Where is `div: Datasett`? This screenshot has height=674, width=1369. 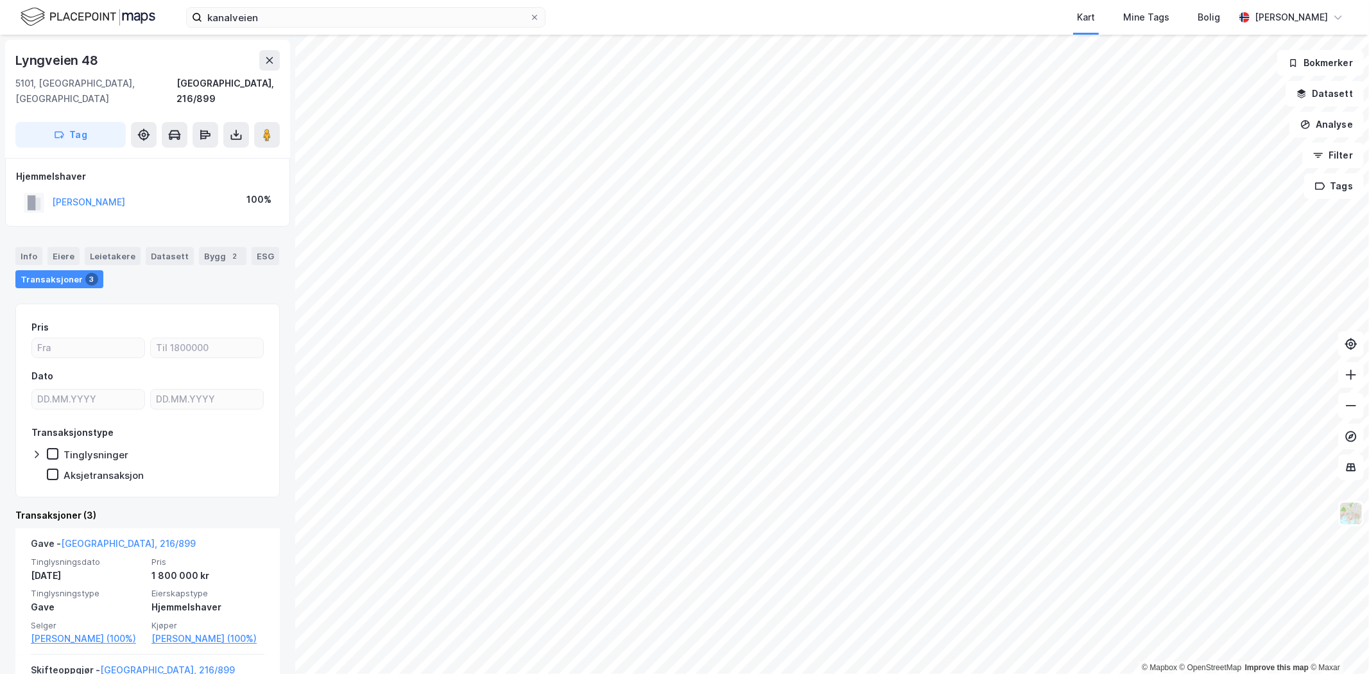 div: Datasett is located at coordinates (169, 256).